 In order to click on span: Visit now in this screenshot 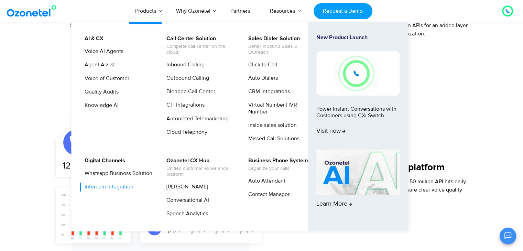, I will do `click(331, 131)`.